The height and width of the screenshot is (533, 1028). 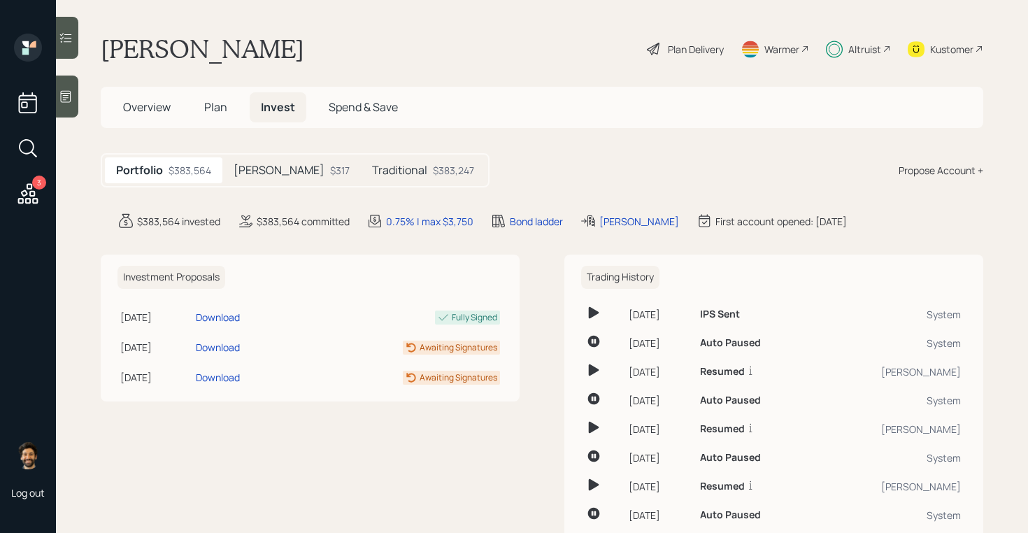 What do you see at coordinates (278, 107) in the screenshot?
I see `span: Invest` at bounding box center [278, 107].